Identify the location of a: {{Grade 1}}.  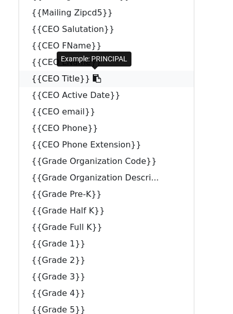
(106, 244).